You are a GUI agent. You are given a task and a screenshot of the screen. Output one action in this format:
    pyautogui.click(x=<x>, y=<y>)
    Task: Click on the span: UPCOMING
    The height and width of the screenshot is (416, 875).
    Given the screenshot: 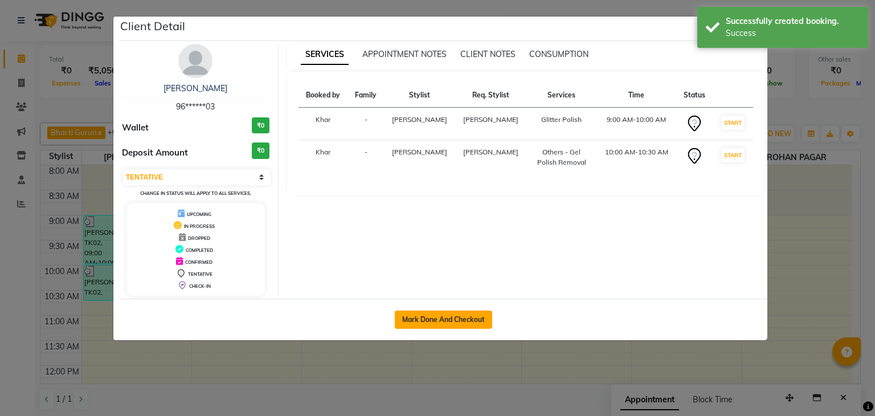 What is the action you would take?
    pyautogui.click(x=199, y=214)
    